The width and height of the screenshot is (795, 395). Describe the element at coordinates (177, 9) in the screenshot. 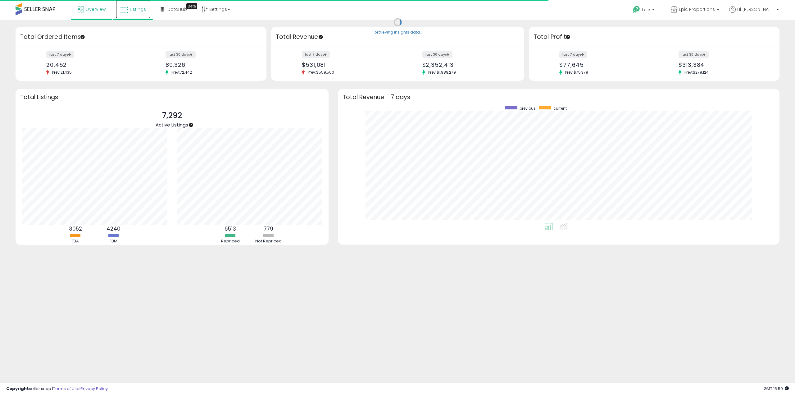

I see `span: DataHub` at that location.